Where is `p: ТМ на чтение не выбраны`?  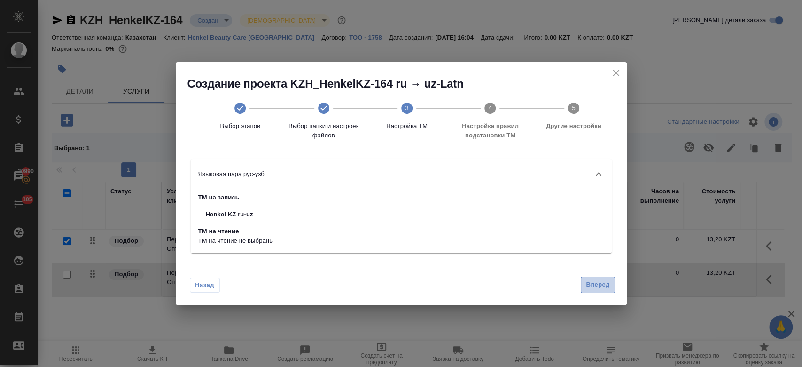
p: ТМ на чтение не выбраны is located at coordinates (236, 241).